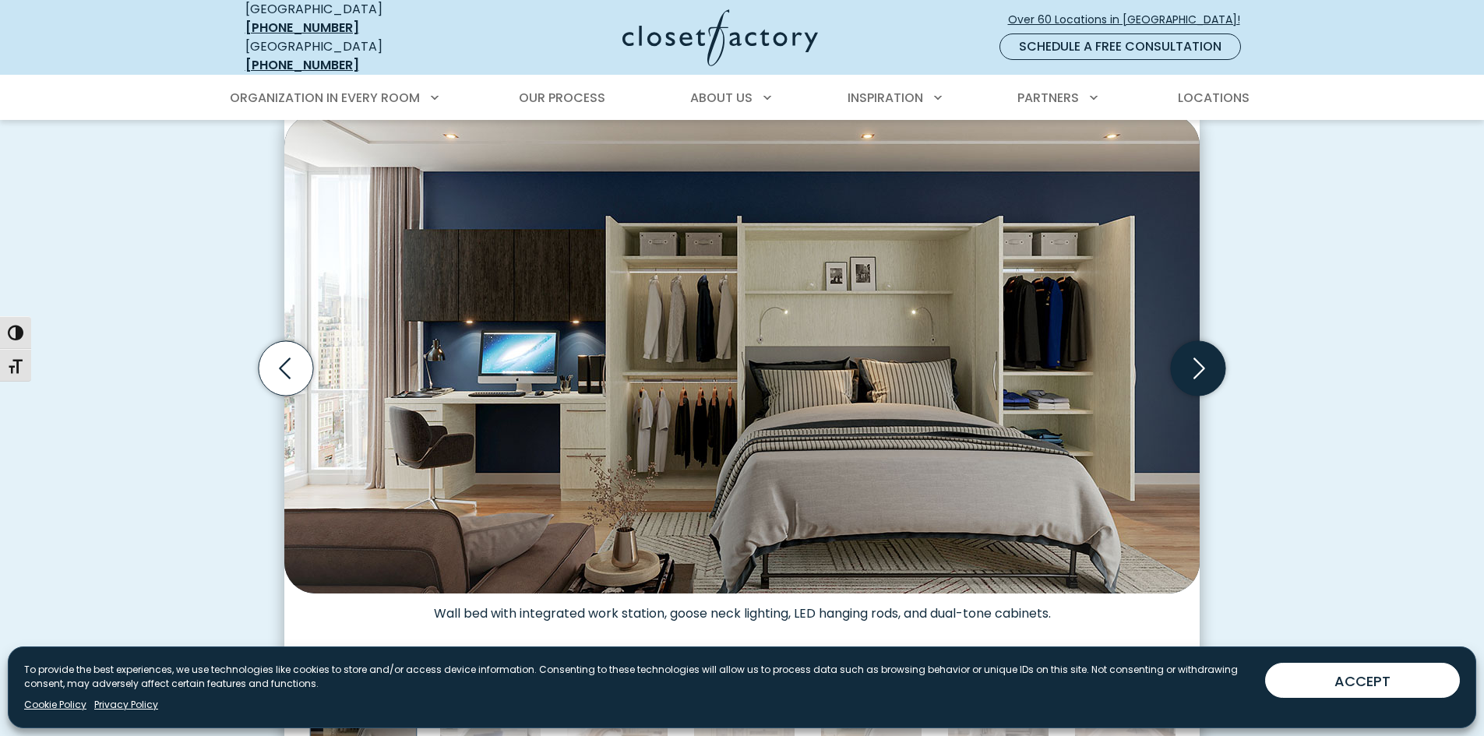 The image size is (1484, 736). What do you see at coordinates (885, 97) in the screenshot?
I see `span: Inspiration` at bounding box center [885, 97].